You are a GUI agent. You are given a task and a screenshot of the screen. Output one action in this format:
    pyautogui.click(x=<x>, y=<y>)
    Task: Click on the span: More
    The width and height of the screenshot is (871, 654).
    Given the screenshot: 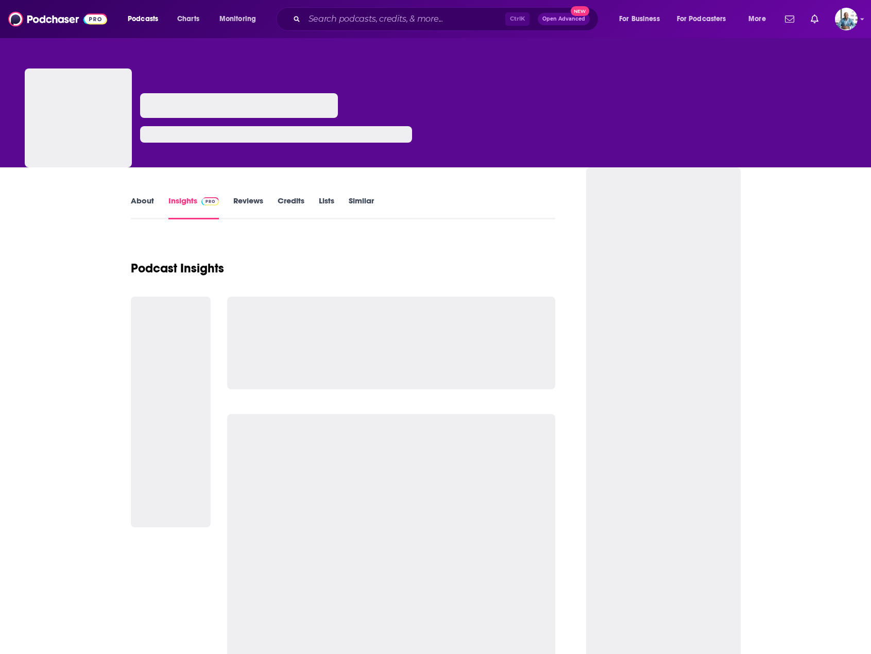 What is the action you would take?
    pyautogui.click(x=757, y=19)
    